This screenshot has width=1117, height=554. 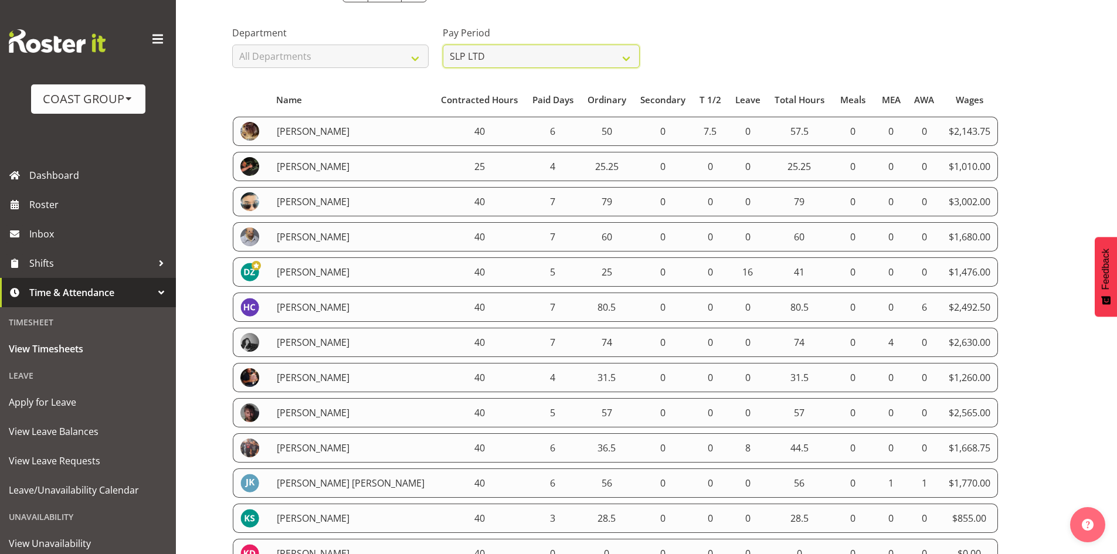 What do you see at coordinates (250, 377) in the screenshot?
I see `img: jack-brewer28ac685c70e71ff79742fefa9a808932.png` at bounding box center [250, 377].